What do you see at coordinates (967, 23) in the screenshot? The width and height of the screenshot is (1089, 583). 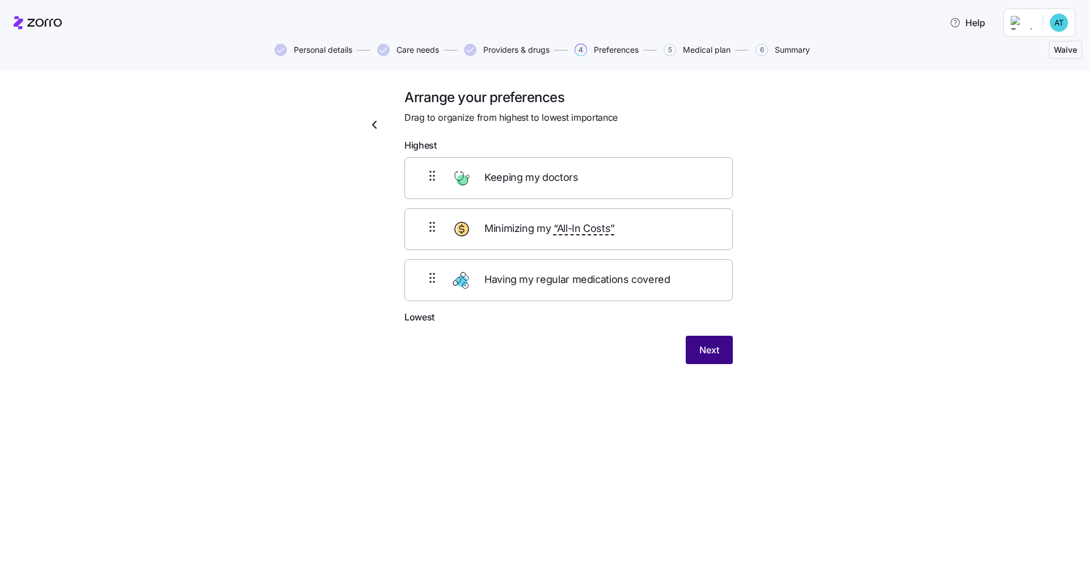 I see `button: Help` at bounding box center [967, 23].